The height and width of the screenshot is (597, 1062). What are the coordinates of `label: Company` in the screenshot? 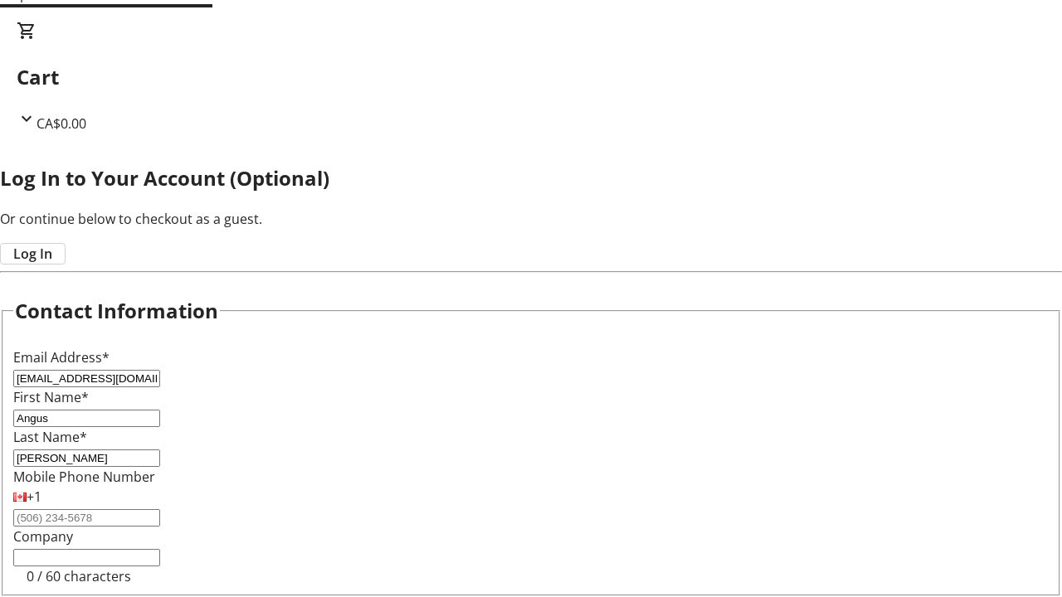 It's located at (43, 537).